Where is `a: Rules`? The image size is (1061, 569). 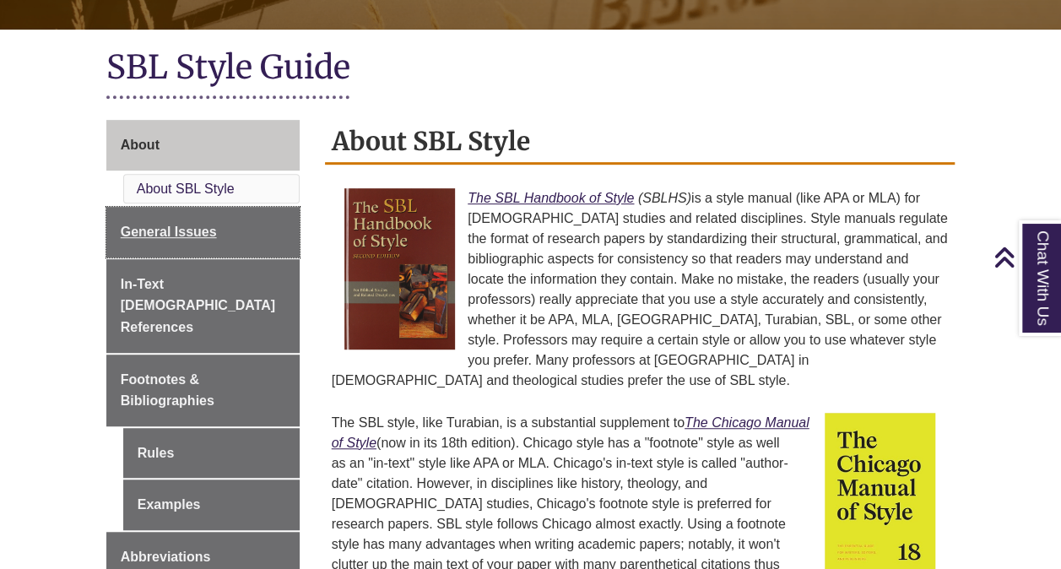
a: Rules is located at coordinates (211, 453).